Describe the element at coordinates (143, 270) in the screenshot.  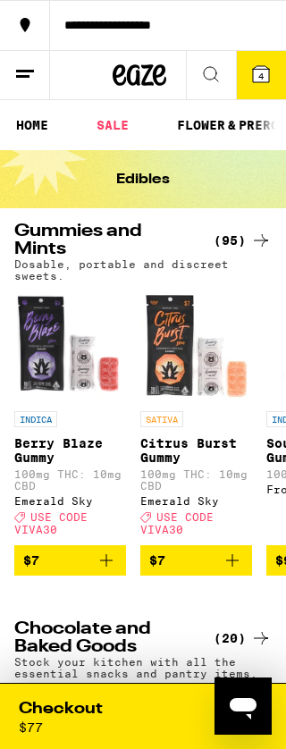
I see `p: Dosable, portable and discreet sweets.` at that location.